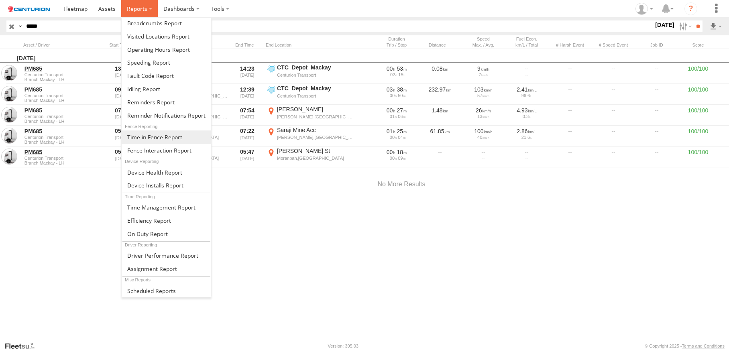 This screenshot has height=350, width=729. What do you see at coordinates (166, 137) in the screenshot?
I see `a: Time in Fences Report` at bounding box center [166, 137].